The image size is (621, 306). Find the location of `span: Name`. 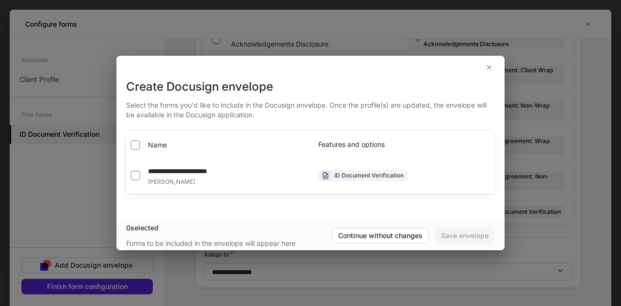

span: Name is located at coordinates (157, 145).